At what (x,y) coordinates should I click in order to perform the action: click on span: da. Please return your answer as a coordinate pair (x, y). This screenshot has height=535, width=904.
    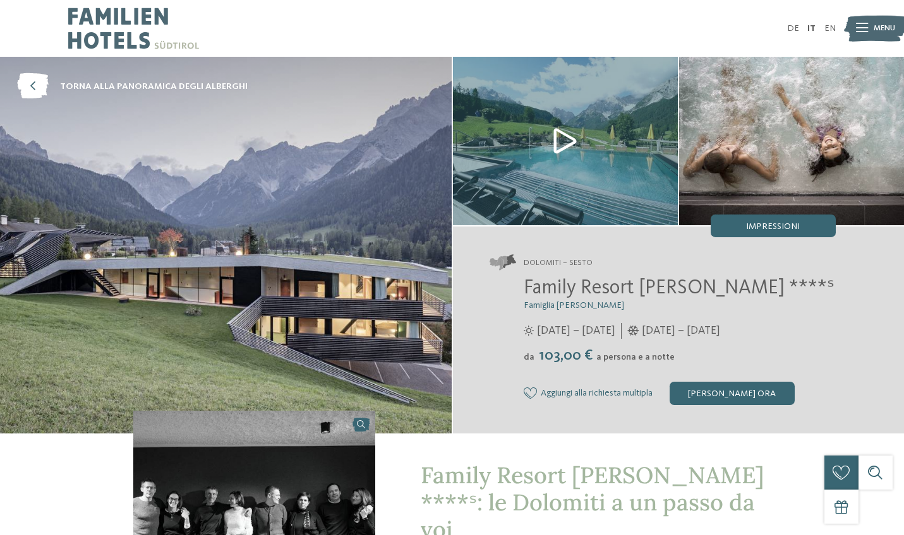
    Looking at the image, I should click on (528, 357).